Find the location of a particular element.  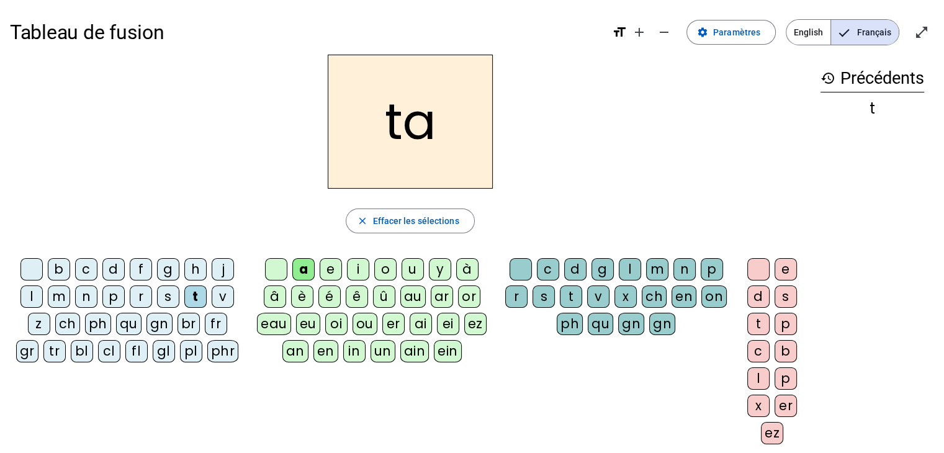

div: oi is located at coordinates (336, 324).